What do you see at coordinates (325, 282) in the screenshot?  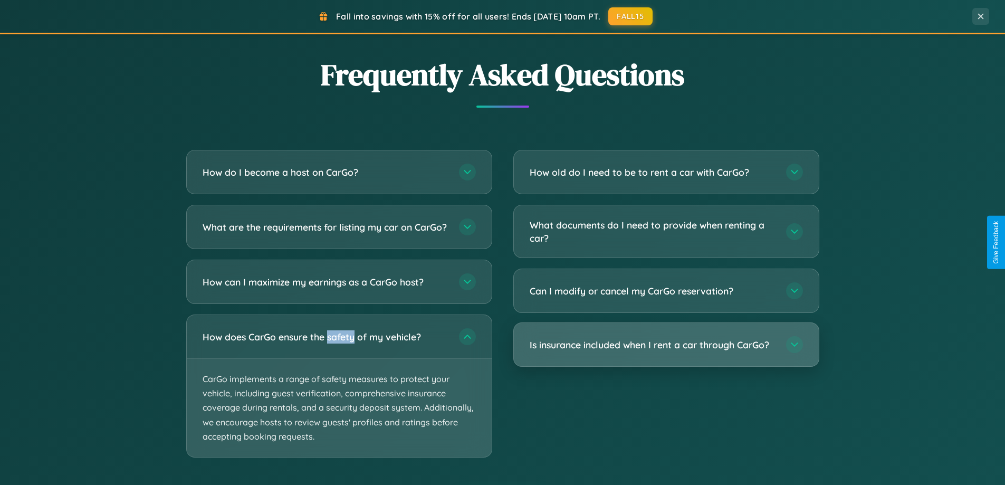 I see `h3: How can I maximize my earnings as a CarGo host?` at bounding box center [325, 282].